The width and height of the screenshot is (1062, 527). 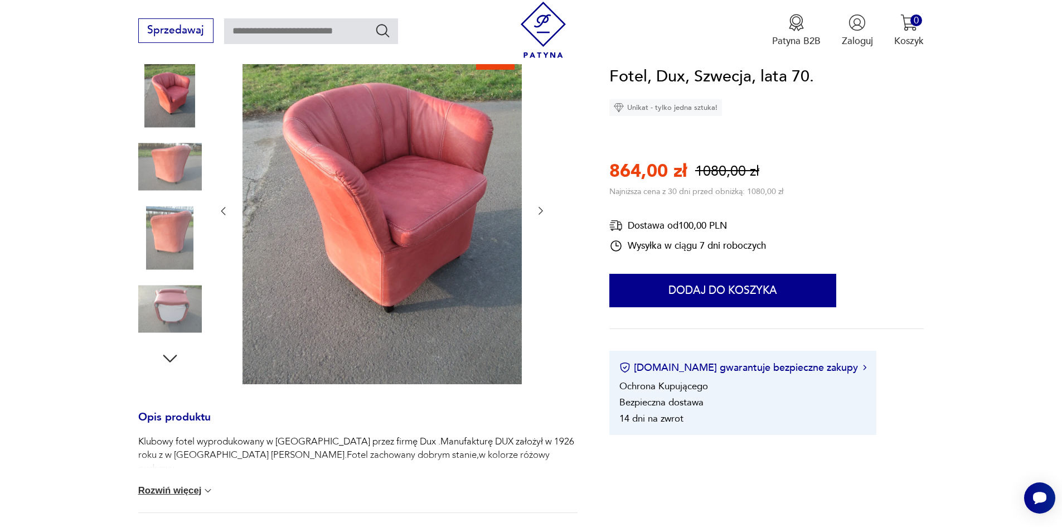 What do you see at coordinates (857, 31) in the screenshot?
I see `button: Zaloguj` at bounding box center [857, 31].